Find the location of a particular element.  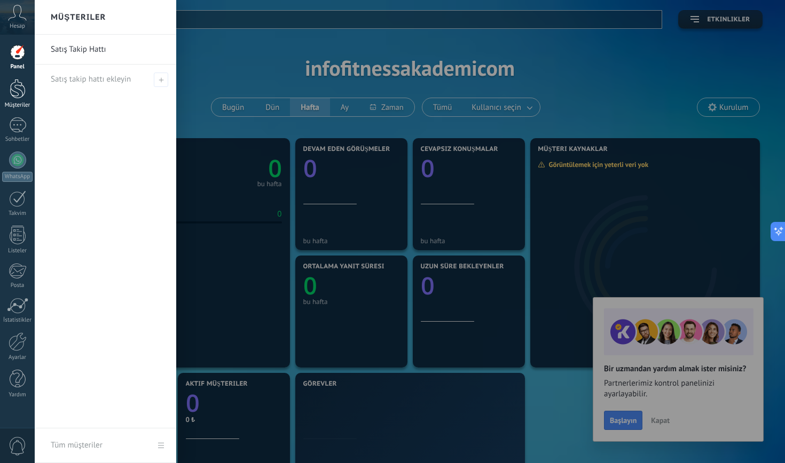

div: WhatsApp is located at coordinates (17, 177).